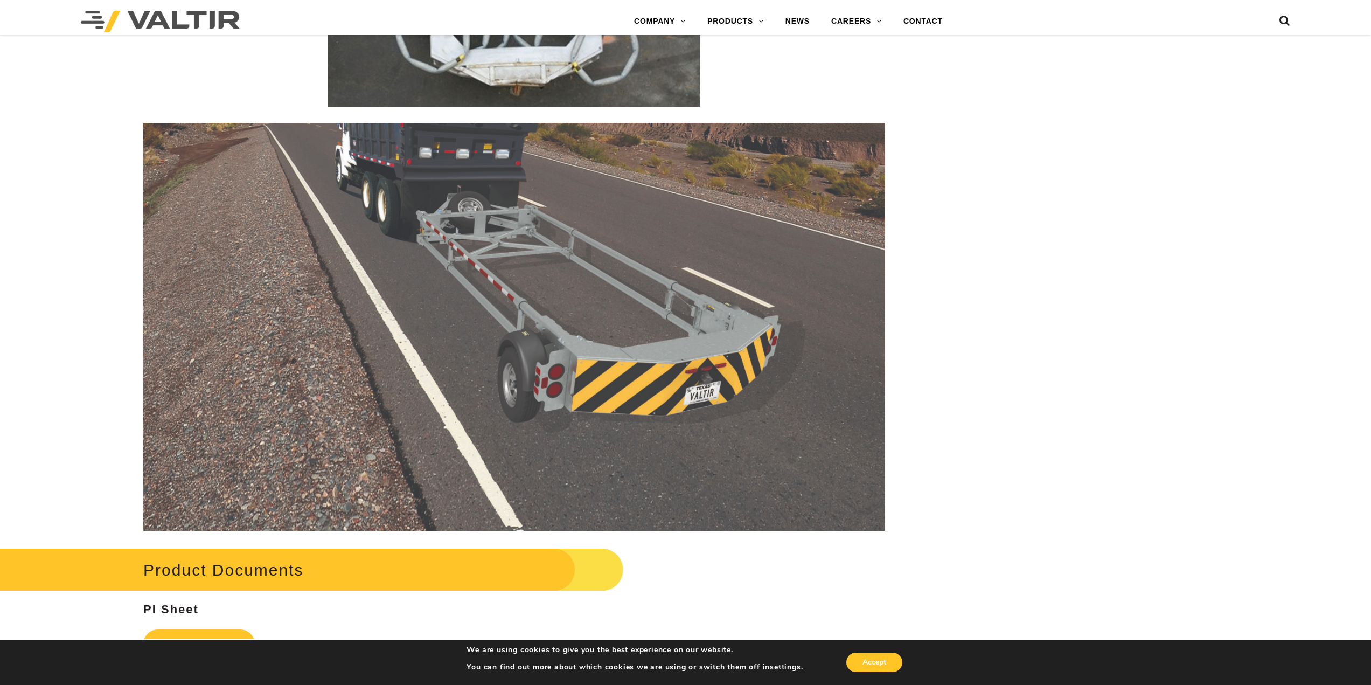 This screenshot has height=685, width=1371. Describe the element at coordinates (856, 22) in the screenshot. I see `a: CAREERS` at that location.